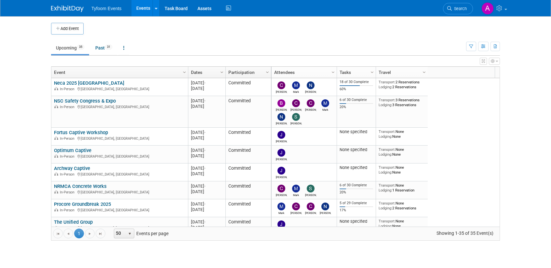 This screenshot has width=551, height=268. What do you see at coordinates (109, 47) in the screenshot?
I see `span: 31` at bounding box center [109, 47].